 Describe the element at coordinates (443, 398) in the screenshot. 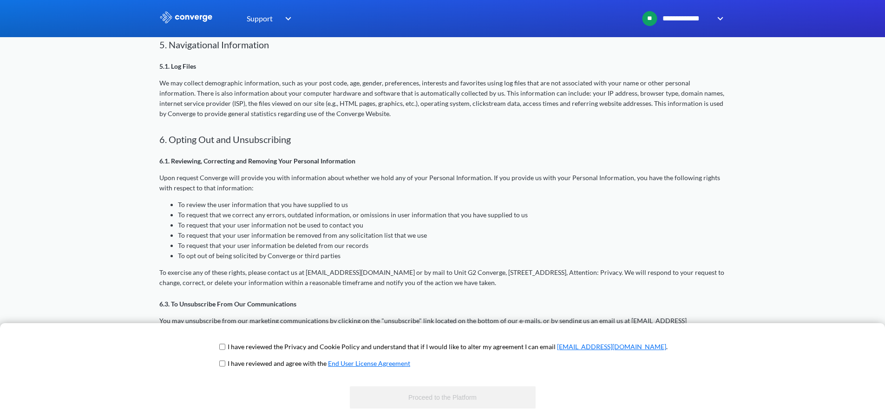

I see `button: Proceed to the Platform` at that location.